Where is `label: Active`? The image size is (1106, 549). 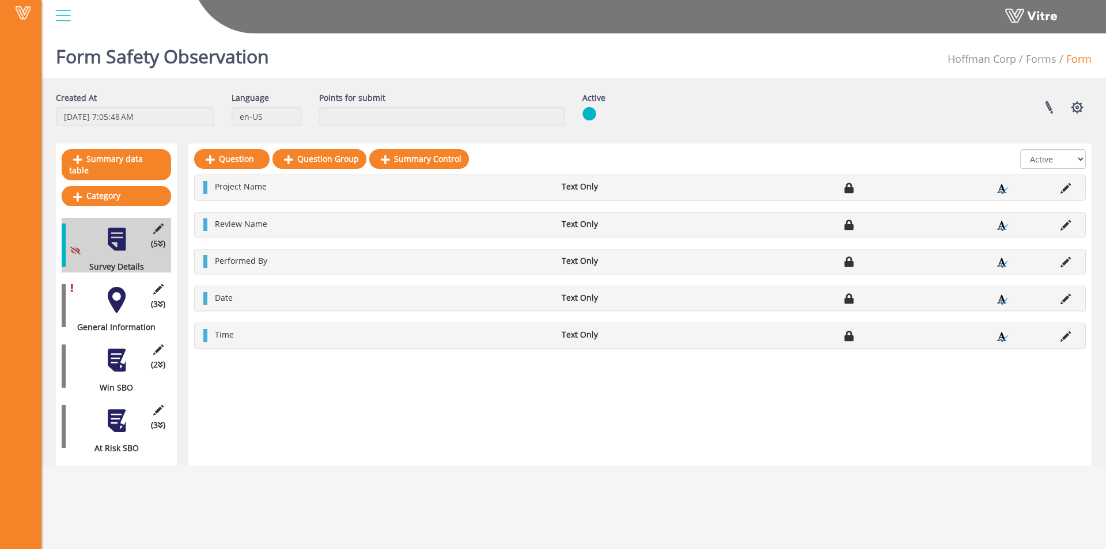
label: Active is located at coordinates (594, 98).